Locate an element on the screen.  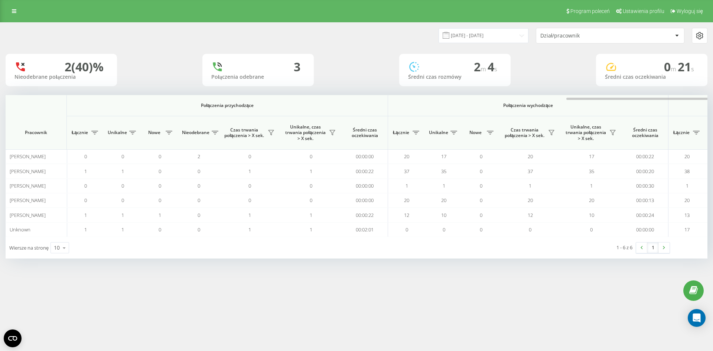
a: 1 is located at coordinates (653, 248).